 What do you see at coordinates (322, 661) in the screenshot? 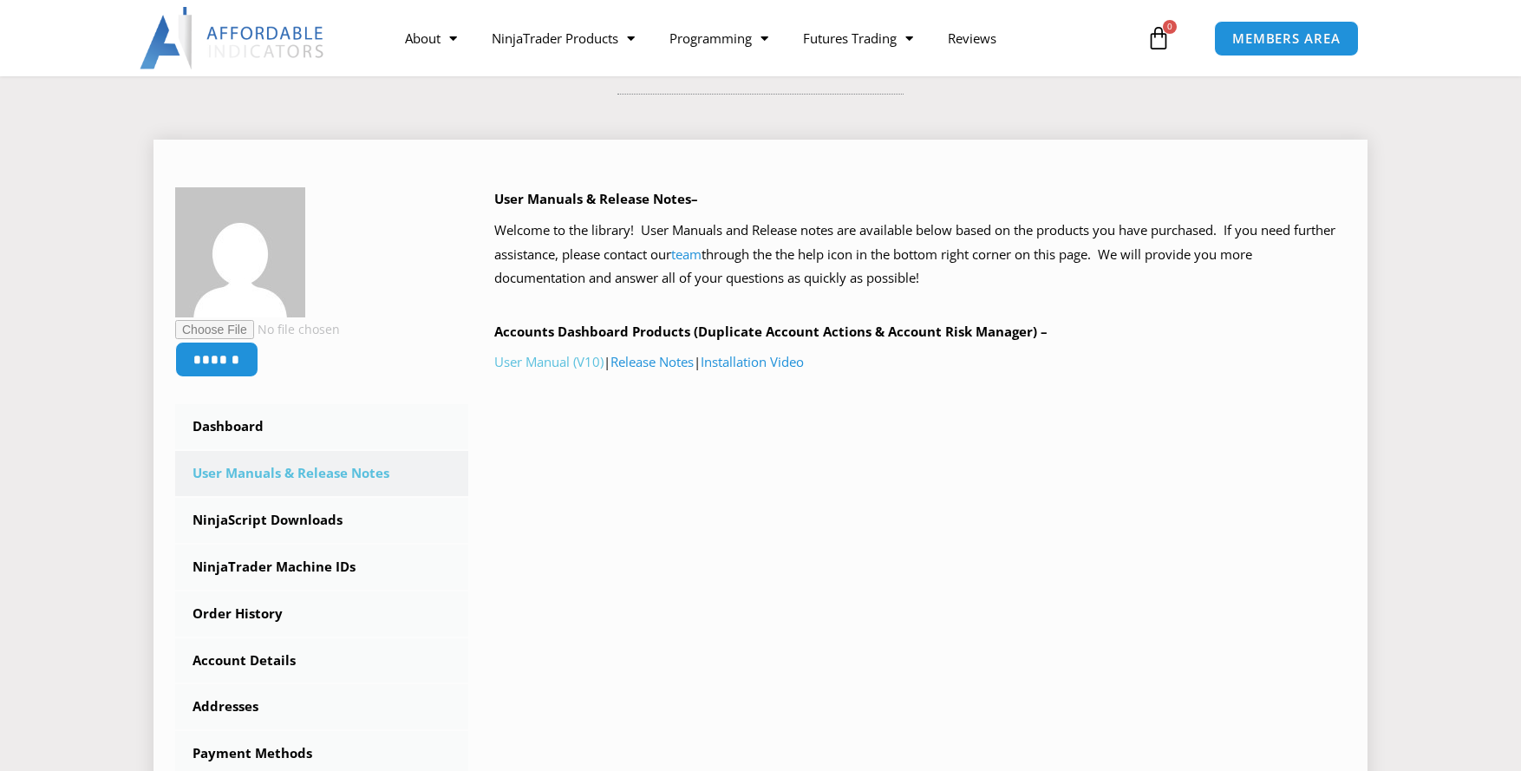
I see `a: Account Details` at bounding box center [322, 661].